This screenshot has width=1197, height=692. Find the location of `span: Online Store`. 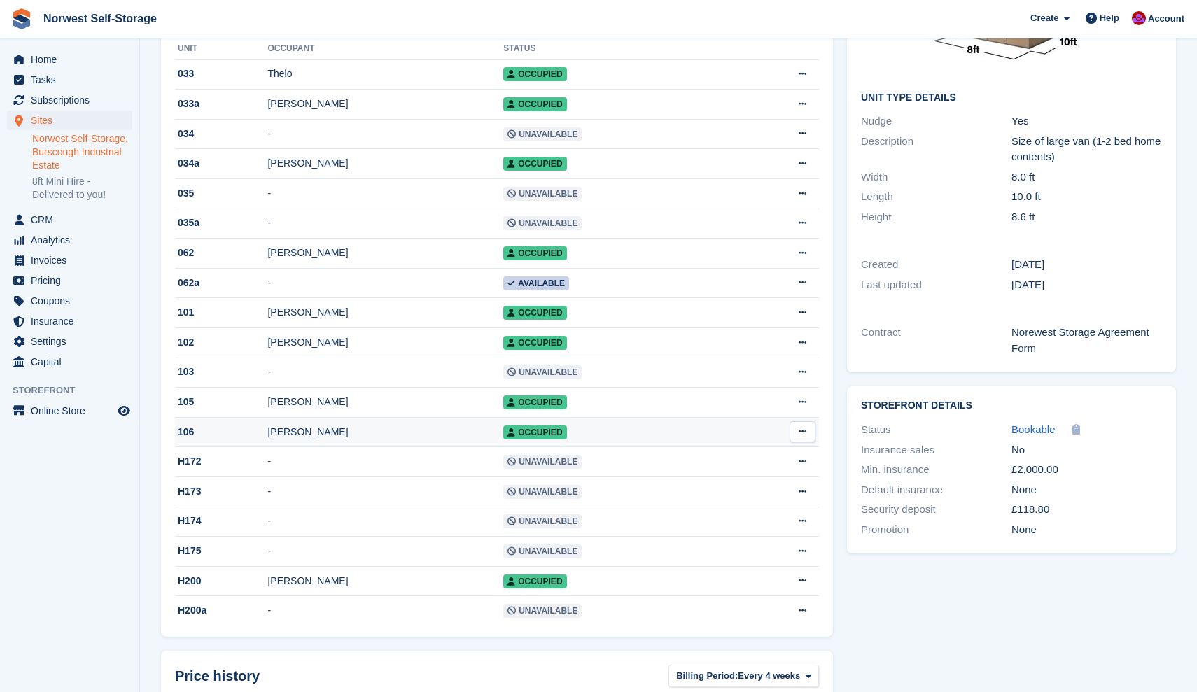

span: Online Store is located at coordinates (73, 411).